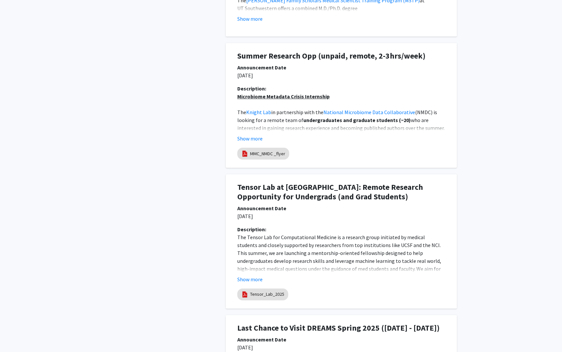  I want to click on p: The Tensor Lab for Computational Medicine is a research group initiated by medical students and c..., so click(341, 261).